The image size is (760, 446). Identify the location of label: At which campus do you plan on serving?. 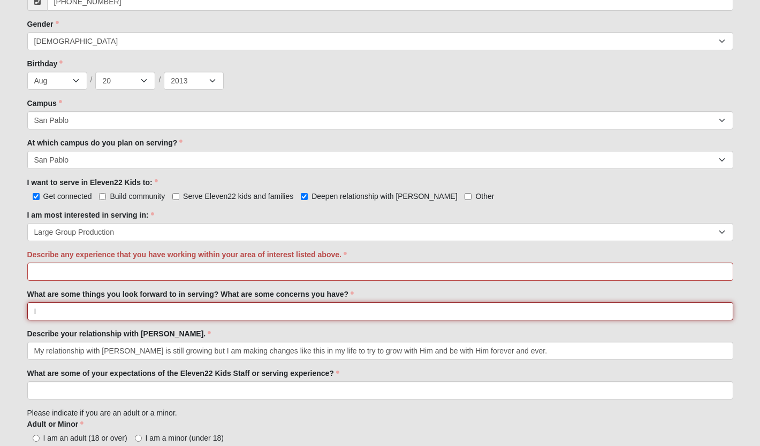
(105, 143).